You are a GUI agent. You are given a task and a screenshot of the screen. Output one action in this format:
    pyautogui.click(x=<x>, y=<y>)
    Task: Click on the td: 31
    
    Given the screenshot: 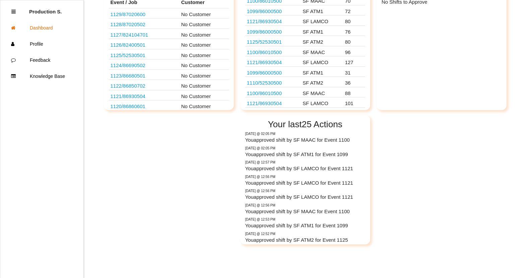 What is the action you would take?
    pyautogui.click(x=354, y=71)
    